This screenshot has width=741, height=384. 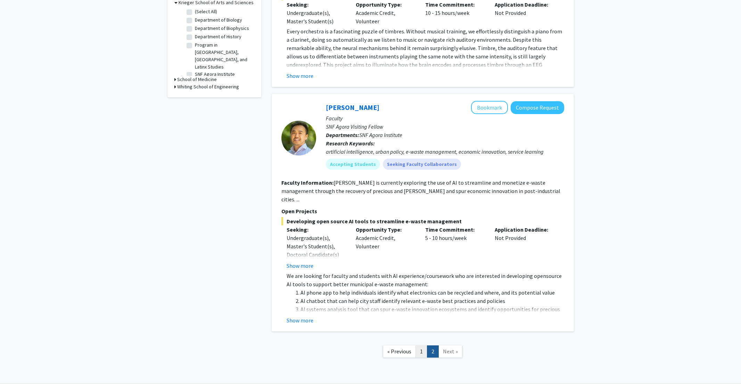 I want to click on li: AI systems analysis tool that can spur e-waste innovation ecosystems and identify opportunities f..., so click(x=432, y=313).